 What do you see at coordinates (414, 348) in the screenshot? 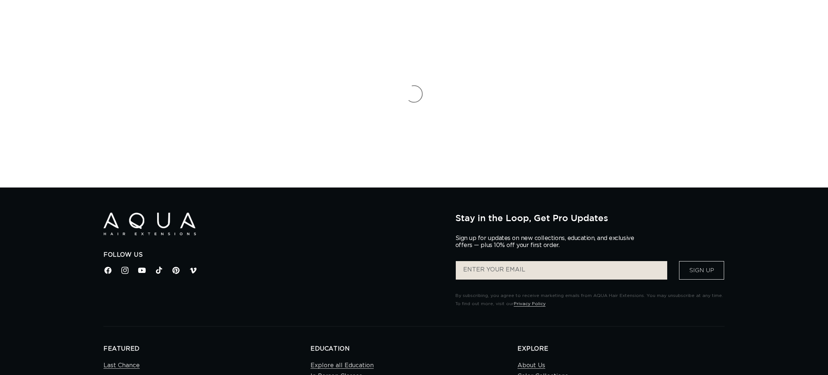
I see `h2: EDUCATION` at bounding box center [414, 348].